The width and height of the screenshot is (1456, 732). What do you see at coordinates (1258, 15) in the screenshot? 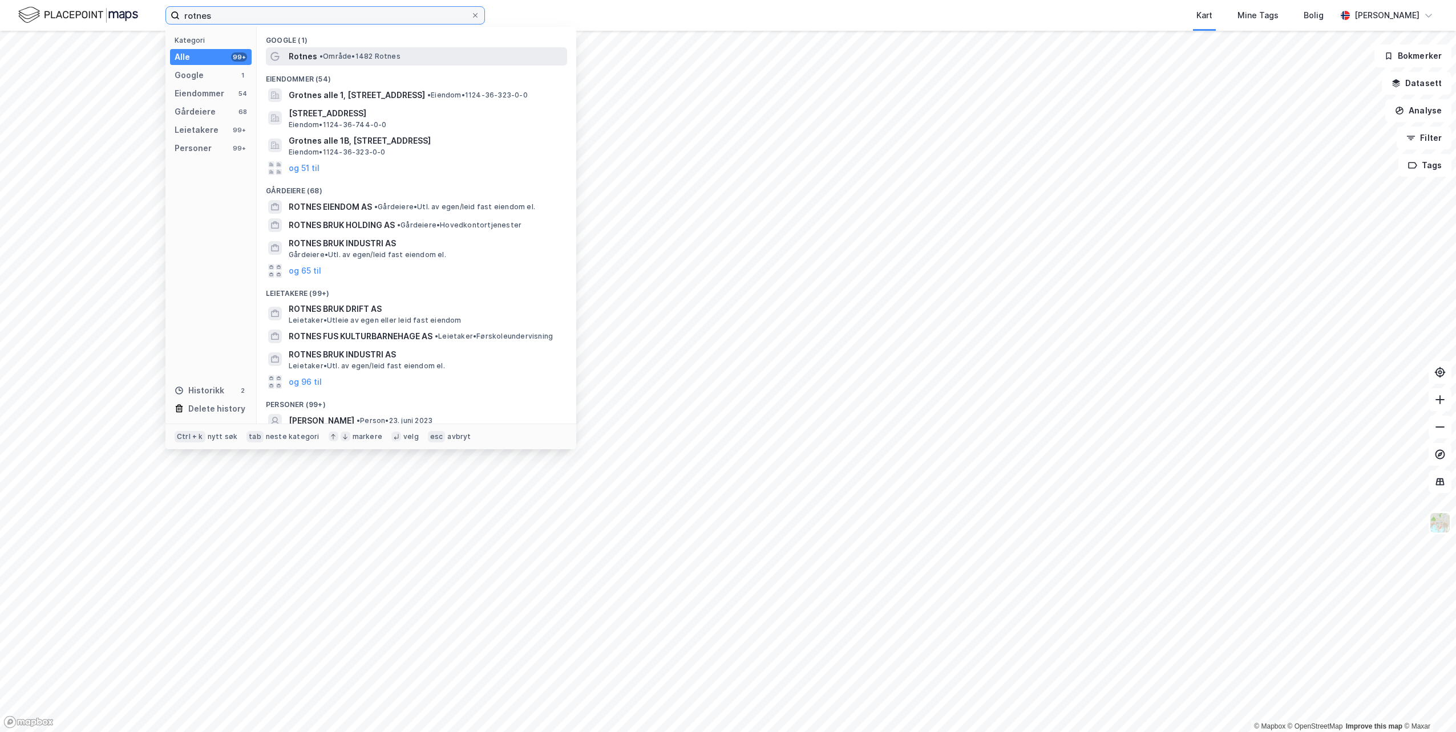
I see `div: Mine Tags` at bounding box center [1258, 15].